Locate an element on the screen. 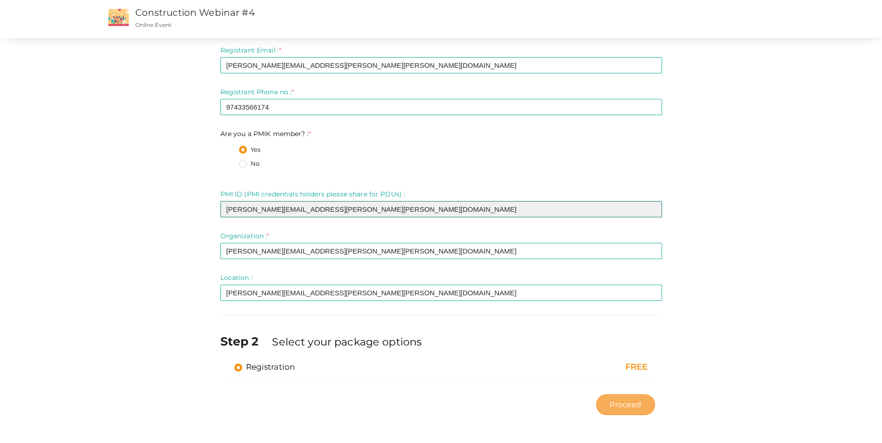  p: Online Event is located at coordinates (356, 25).